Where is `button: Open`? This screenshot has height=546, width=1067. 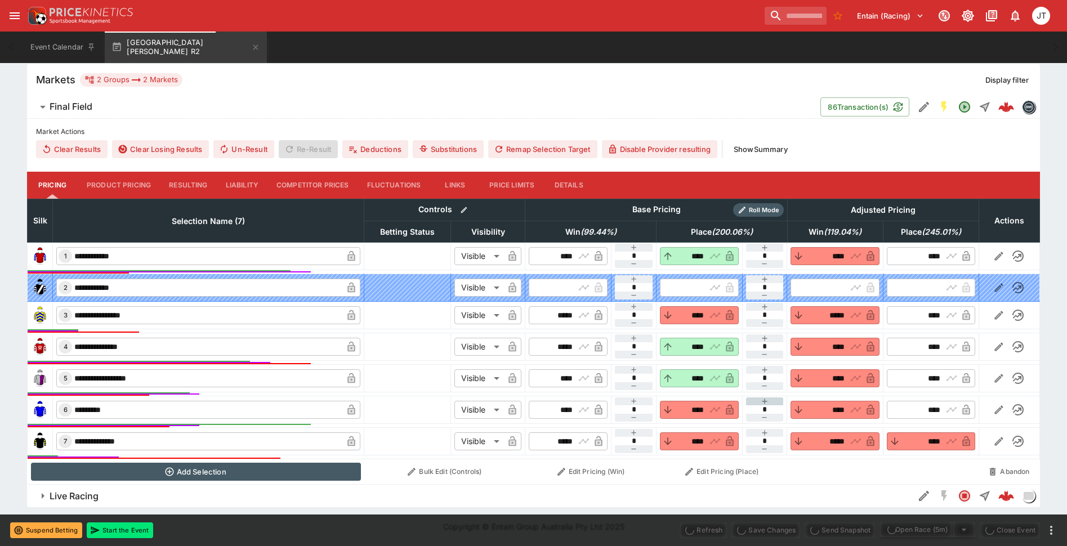 button: Open is located at coordinates (964, 107).